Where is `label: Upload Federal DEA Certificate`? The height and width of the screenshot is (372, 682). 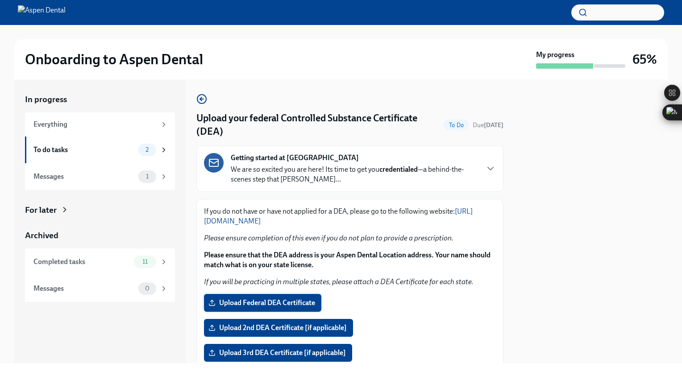 label: Upload Federal DEA Certificate is located at coordinates (262, 303).